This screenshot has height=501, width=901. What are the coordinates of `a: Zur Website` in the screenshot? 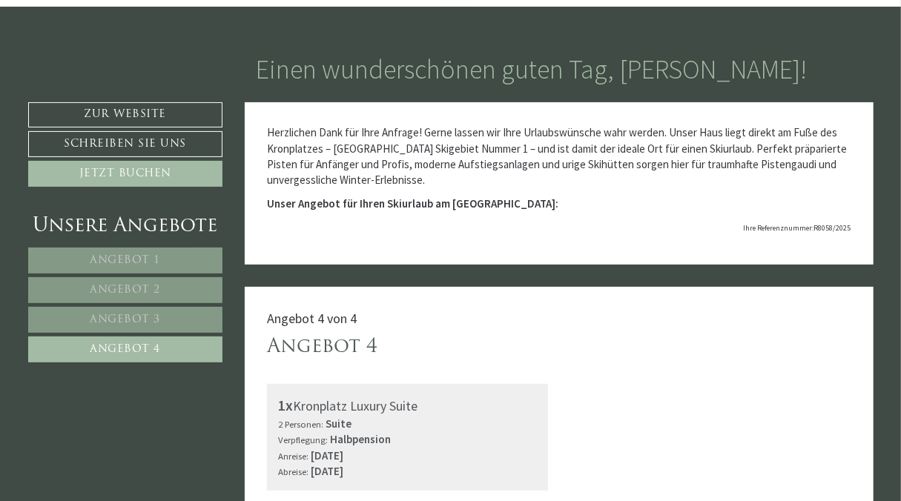 It's located at (125, 115).